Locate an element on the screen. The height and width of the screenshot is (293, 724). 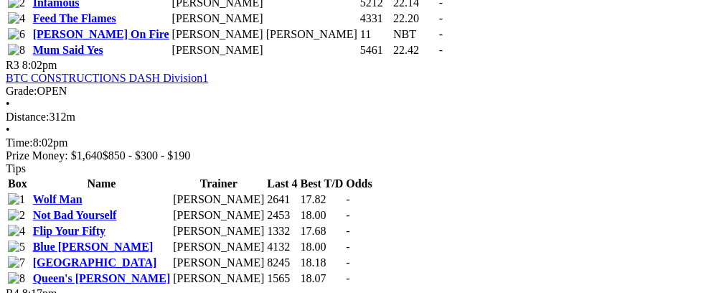
td: 4132 is located at coordinates (282, 247).